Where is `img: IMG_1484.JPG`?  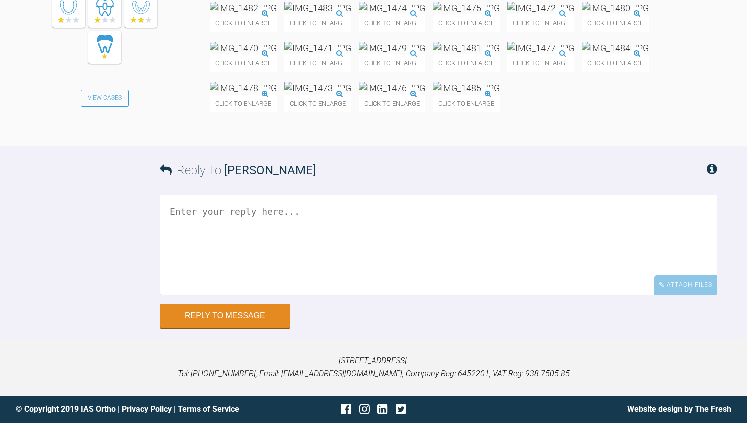 img: IMG_1484.JPG is located at coordinates (616, 48).